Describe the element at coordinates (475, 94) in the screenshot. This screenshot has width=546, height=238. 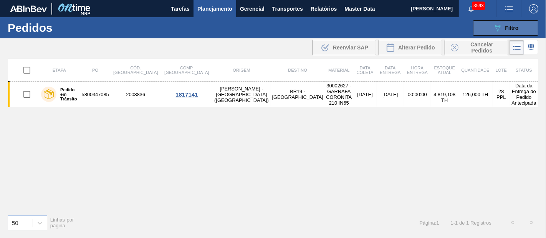
I see `td: 126,000 TH` at that location.